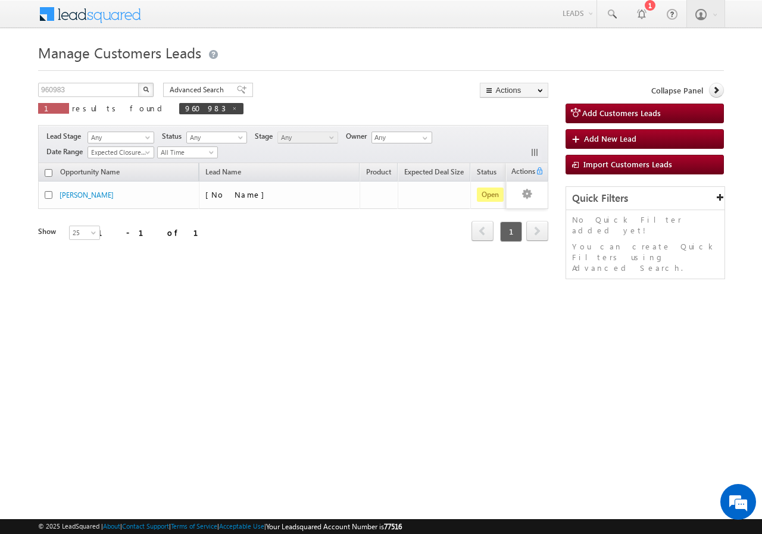  Describe the element at coordinates (90, 173) in the screenshot. I see `a: Opportunity Name` at that location.